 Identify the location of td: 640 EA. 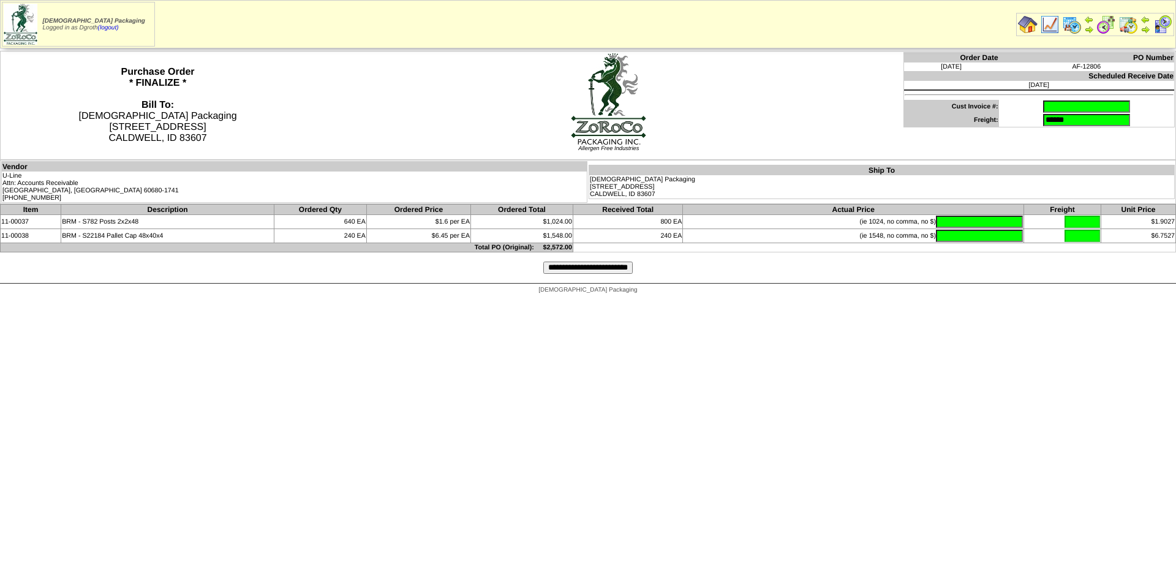
(320, 222).